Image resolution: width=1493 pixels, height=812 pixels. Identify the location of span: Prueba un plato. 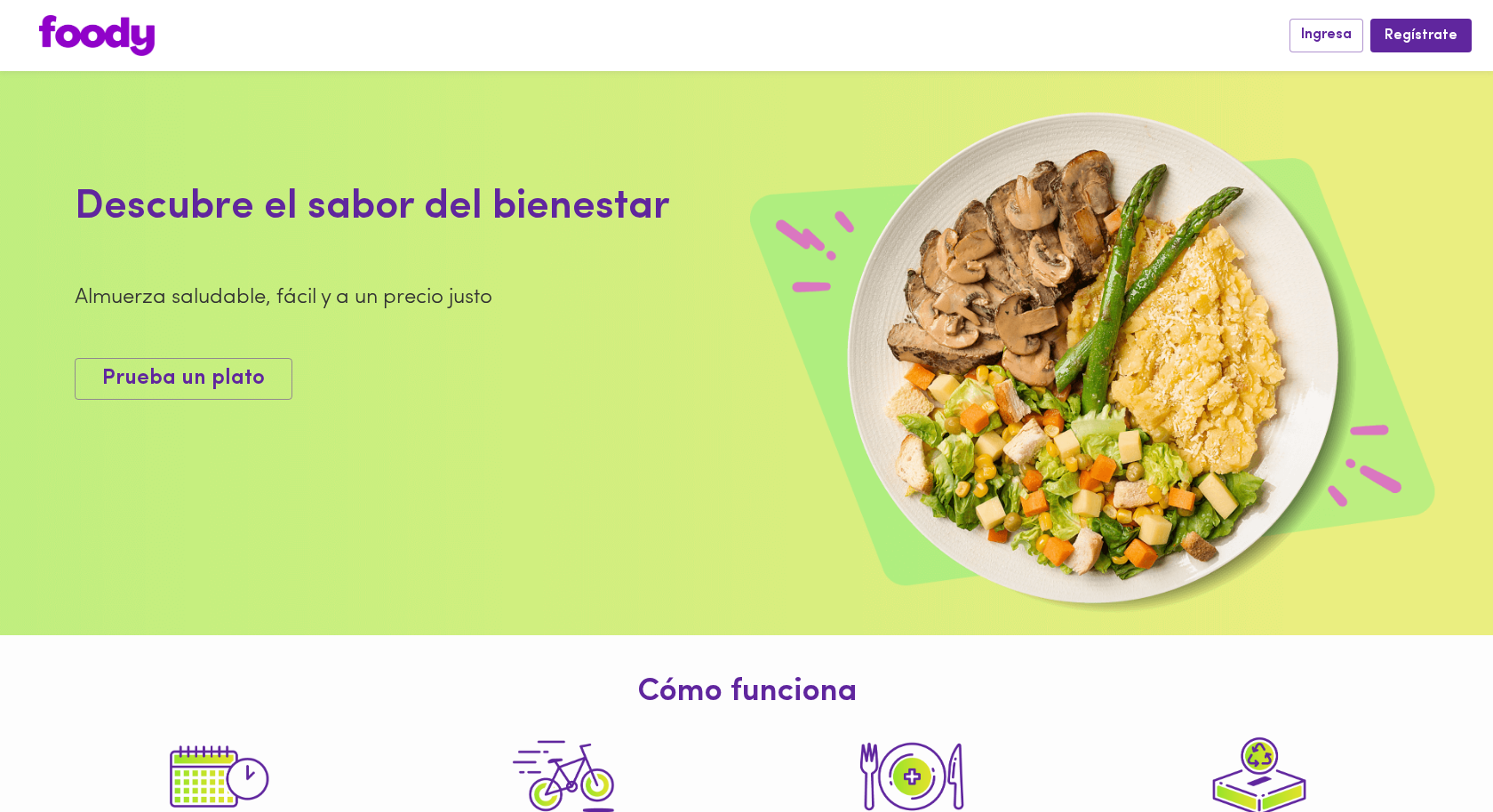
(183, 379).